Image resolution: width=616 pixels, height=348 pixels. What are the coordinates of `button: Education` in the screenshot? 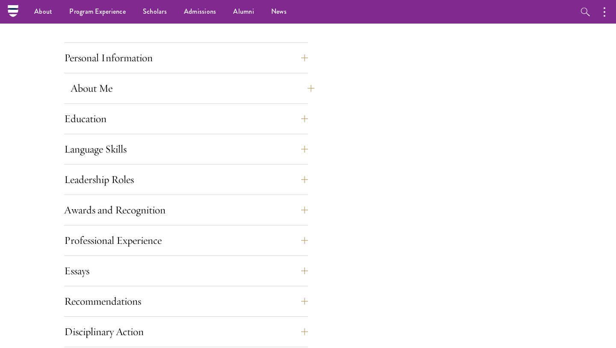 It's located at (186, 119).